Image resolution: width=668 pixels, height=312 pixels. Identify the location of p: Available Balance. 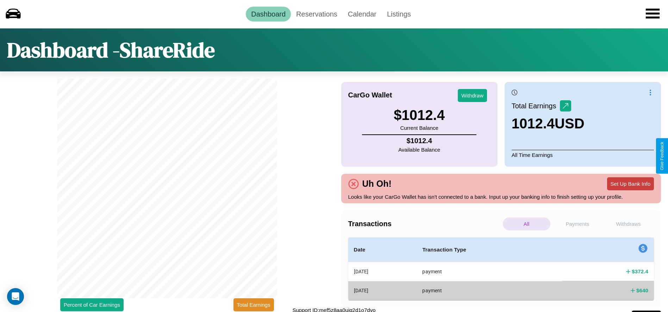
(419, 150).